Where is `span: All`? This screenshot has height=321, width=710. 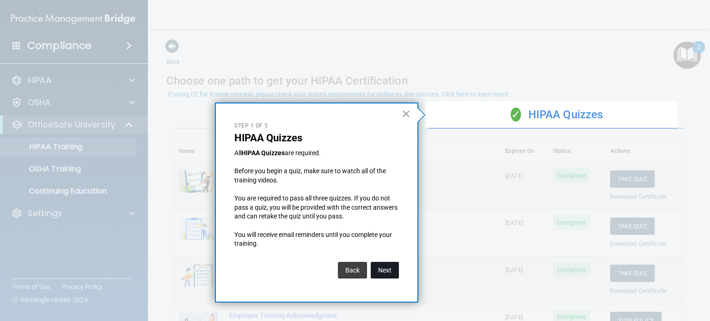
span: All is located at coordinates (237, 153).